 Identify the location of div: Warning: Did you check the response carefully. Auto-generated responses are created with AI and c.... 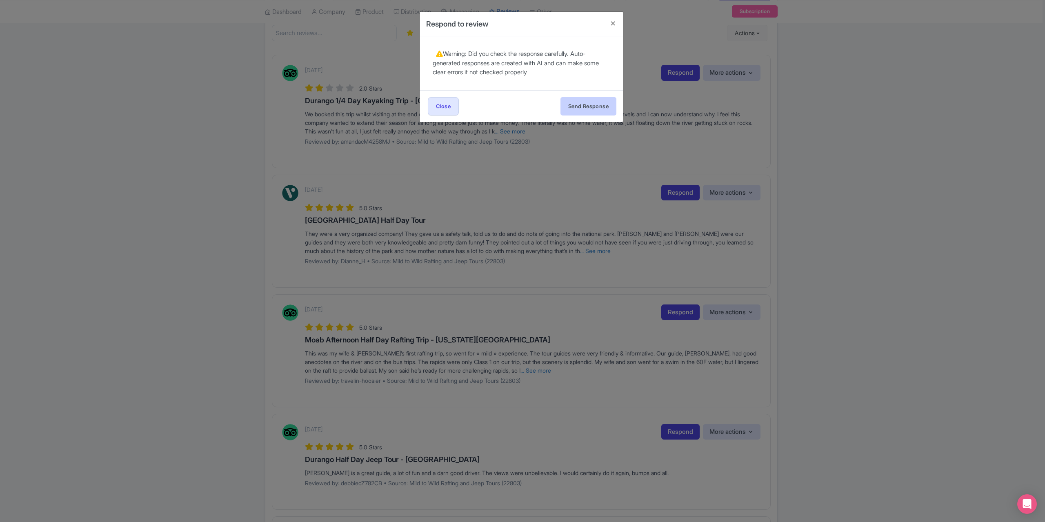
(521, 63).